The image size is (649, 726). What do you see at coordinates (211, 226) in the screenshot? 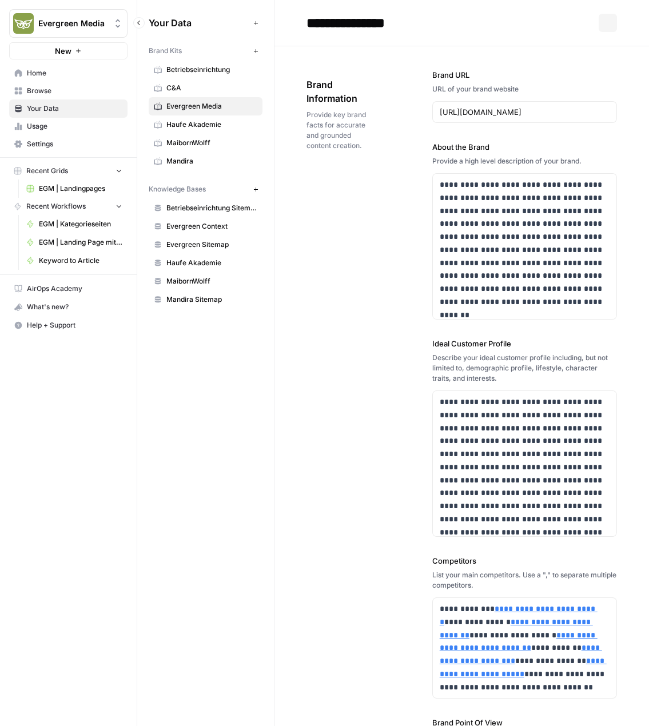
I see `span: Evergreen Context` at bounding box center [211, 226].